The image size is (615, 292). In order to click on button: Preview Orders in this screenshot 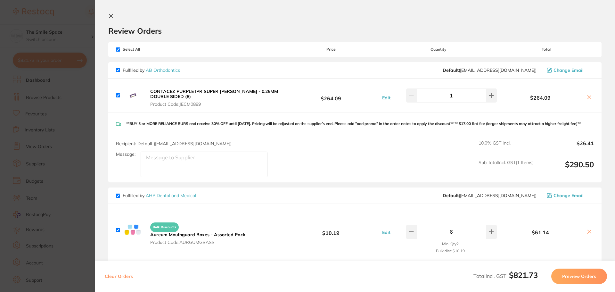, I will do `click(579, 276)`.